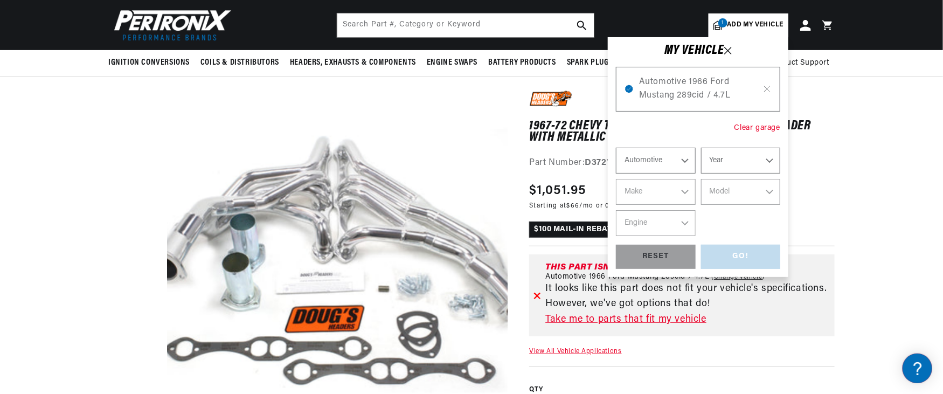 This screenshot has height=394, width=943. I want to click on summary: Product Support, so click(802, 63).